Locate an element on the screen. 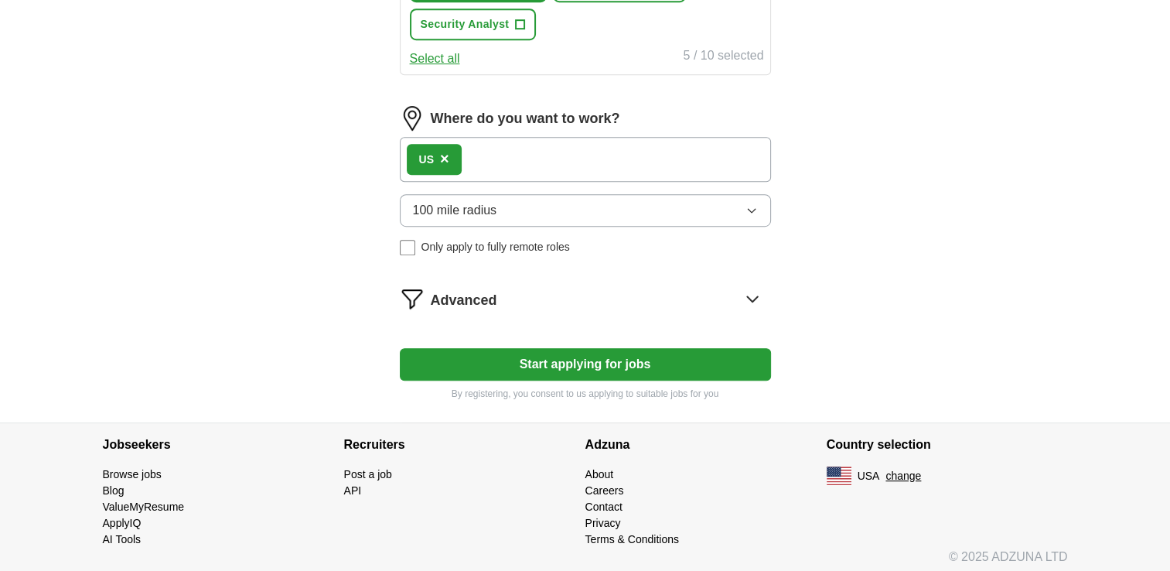  div: US is located at coordinates (426, 159).